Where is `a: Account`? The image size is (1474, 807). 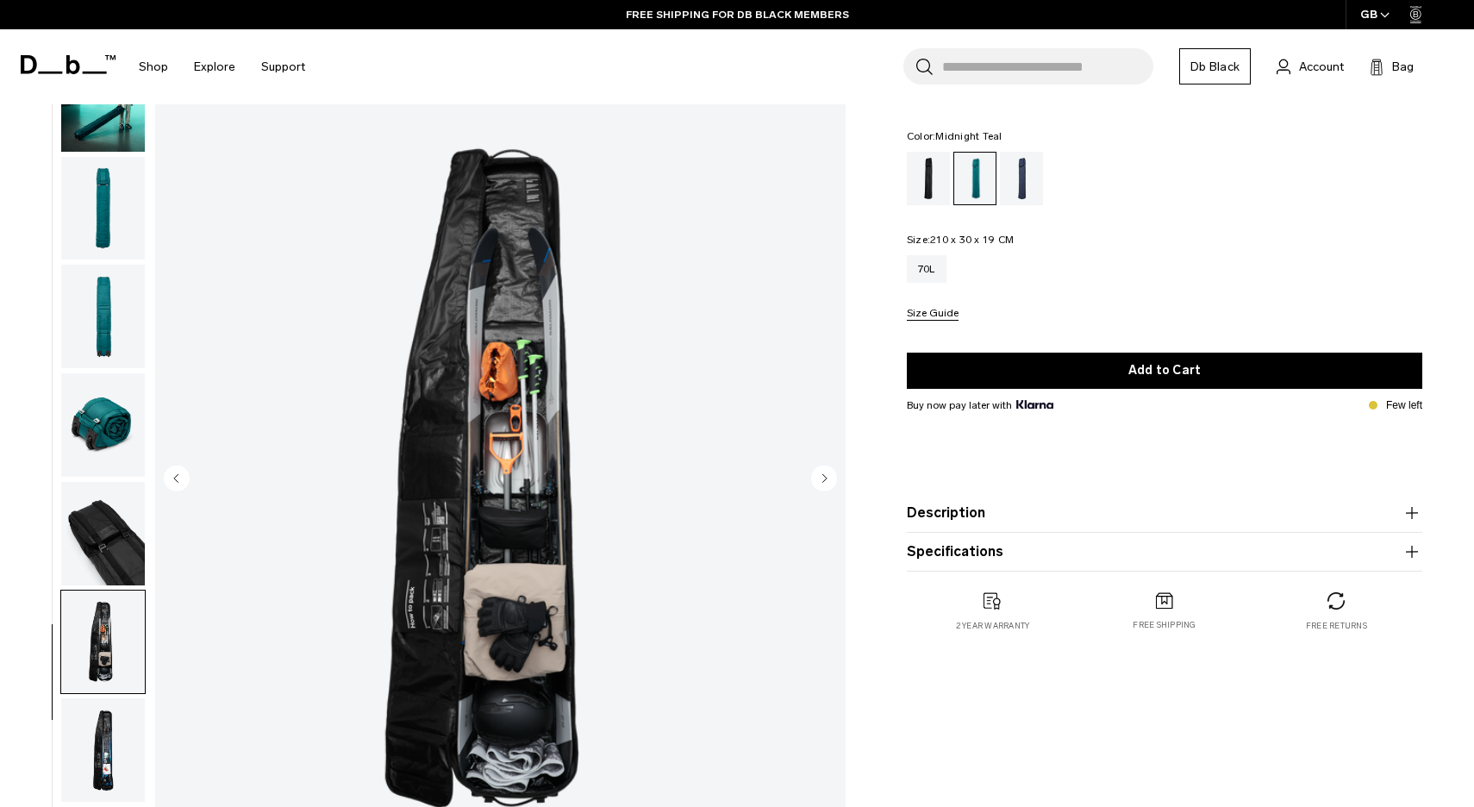
a: Account is located at coordinates (1310, 66).